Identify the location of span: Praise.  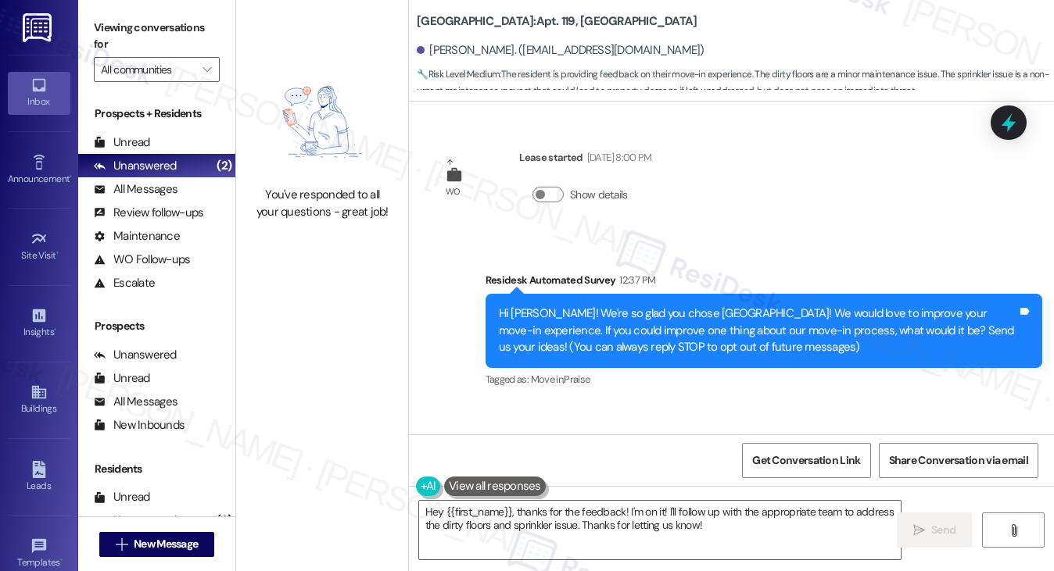
(576, 379).